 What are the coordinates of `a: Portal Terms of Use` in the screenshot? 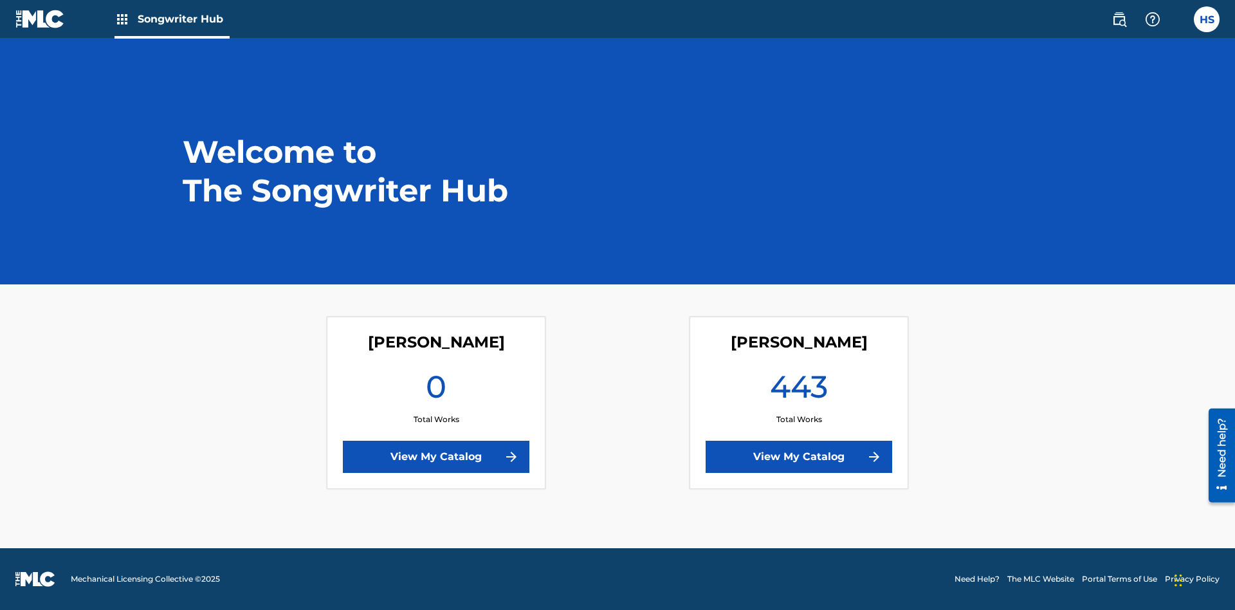 It's located at (1119, 579).